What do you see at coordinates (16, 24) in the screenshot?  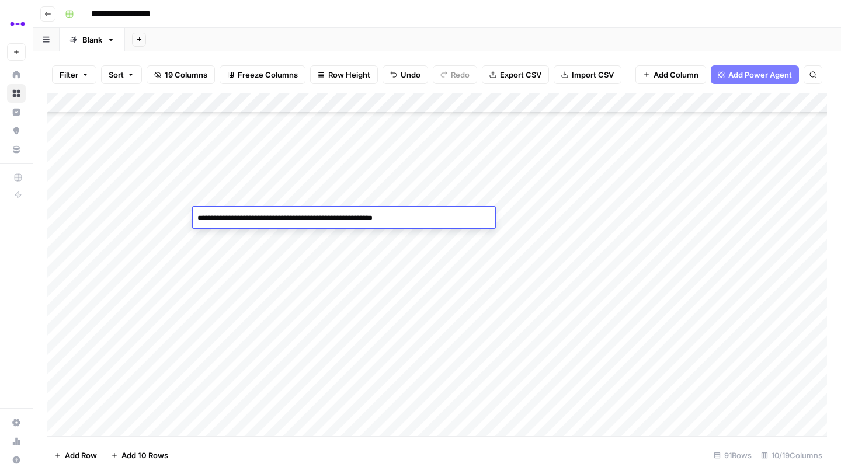 I see `button: Workspace: Abacum` at bounding box center [16, 24].